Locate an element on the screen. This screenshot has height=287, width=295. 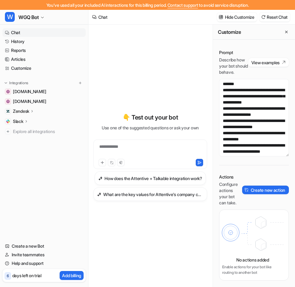
p: Add billing is located at coordinates (72, 275).